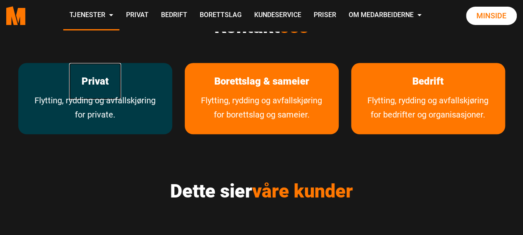 The image size is (523, 235). Describe the element at coordinates (324, 15) in the screenshot. I see `a: Priser` at that location.